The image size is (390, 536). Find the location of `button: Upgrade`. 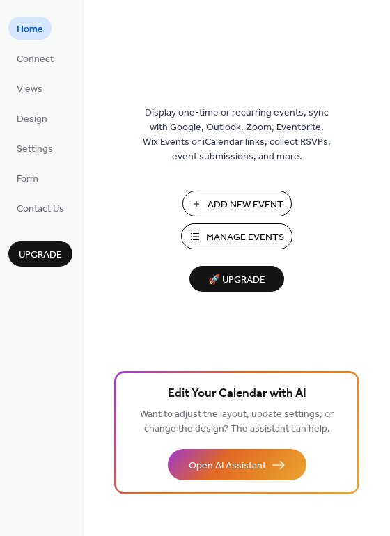

button: Upgrade is located at coordinates (40, 253).